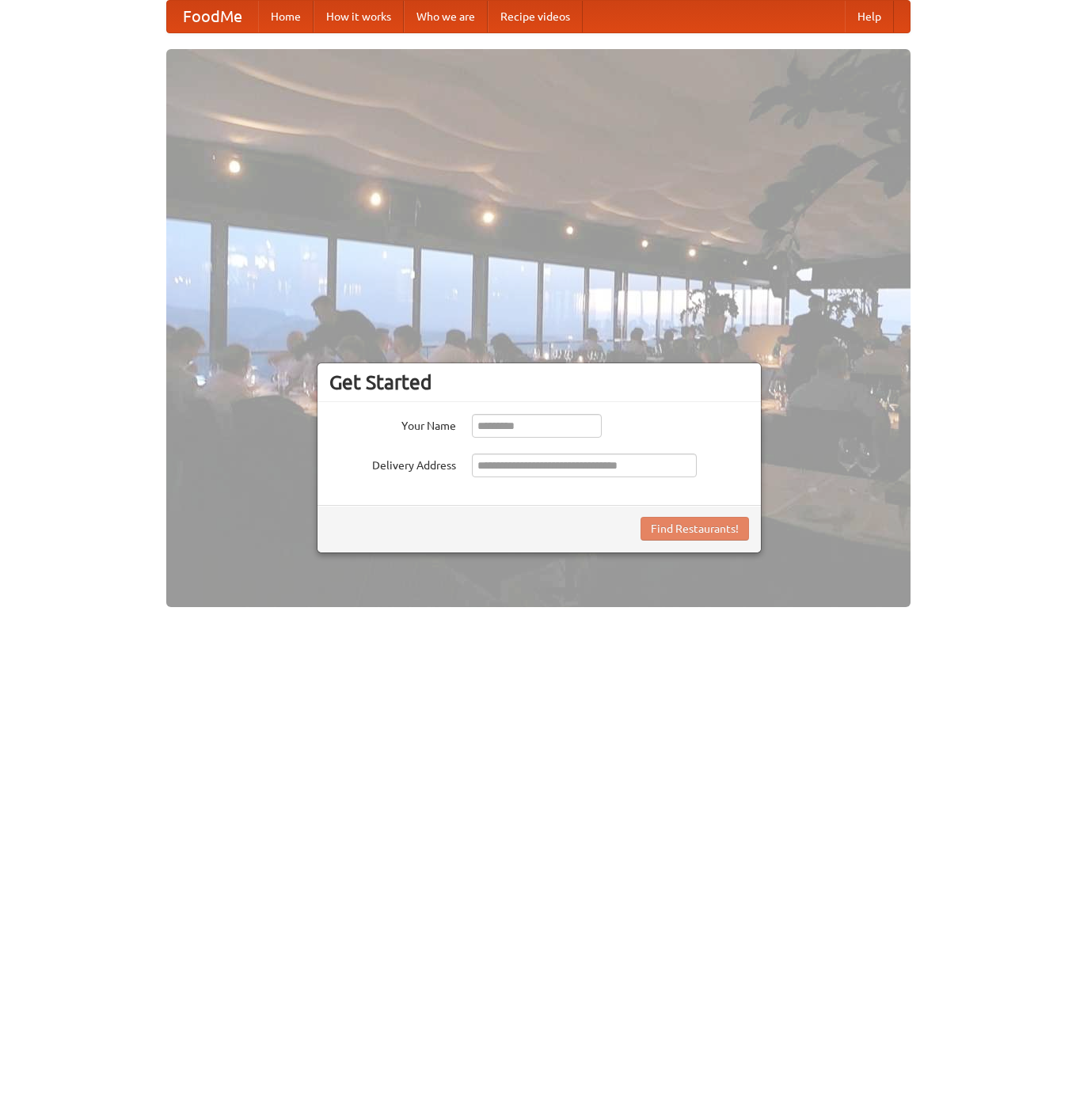  Describe the element at coordinates (535, 16) in the screenshot. I see `a: Recipe videos` at that location.